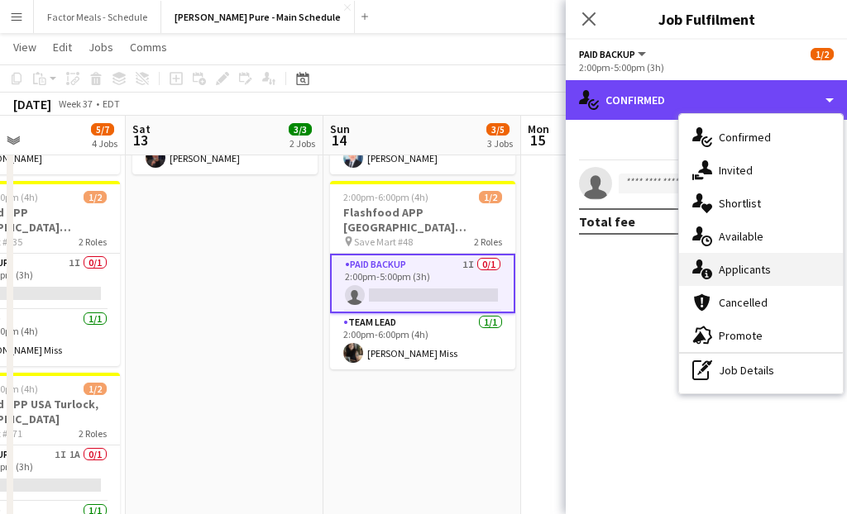  Describe the element at coordinates (607, 222) in the screenshot. I see `div: Total fee` at that location.